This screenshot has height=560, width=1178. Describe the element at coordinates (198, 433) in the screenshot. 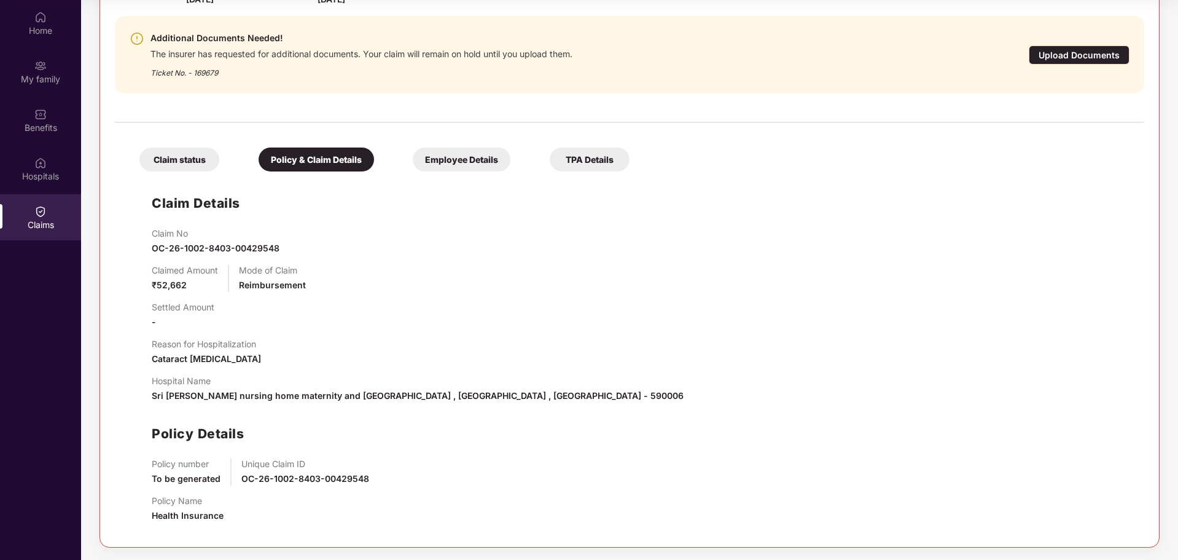

I see `h1: Policy Details` at that location.